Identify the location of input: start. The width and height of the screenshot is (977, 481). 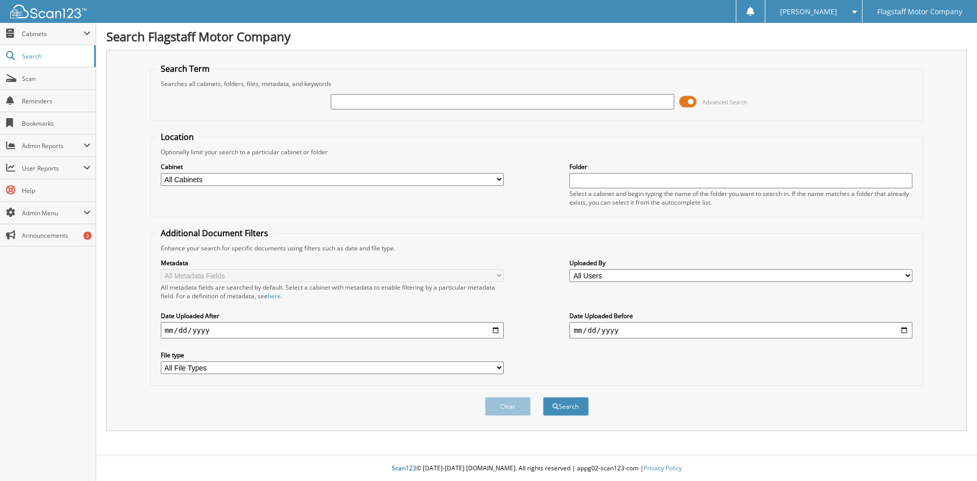
(332, 330).